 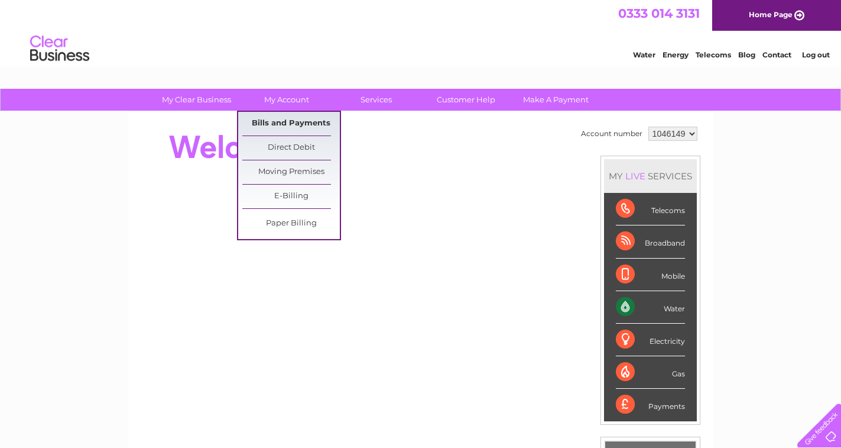 What do you see at coordinates (644, 54) in the screenshot?
I see `a: Water` at bounding box center [644, 54].